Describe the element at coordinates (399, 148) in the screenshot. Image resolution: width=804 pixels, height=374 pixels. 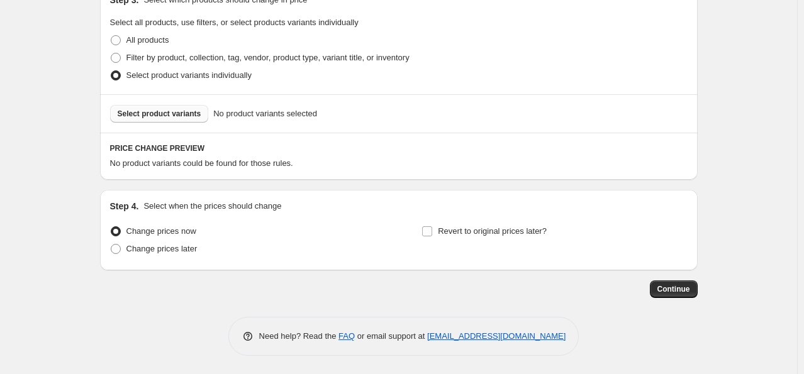
I see `h6: PRICE CHANGE PREVIEW` at that location.